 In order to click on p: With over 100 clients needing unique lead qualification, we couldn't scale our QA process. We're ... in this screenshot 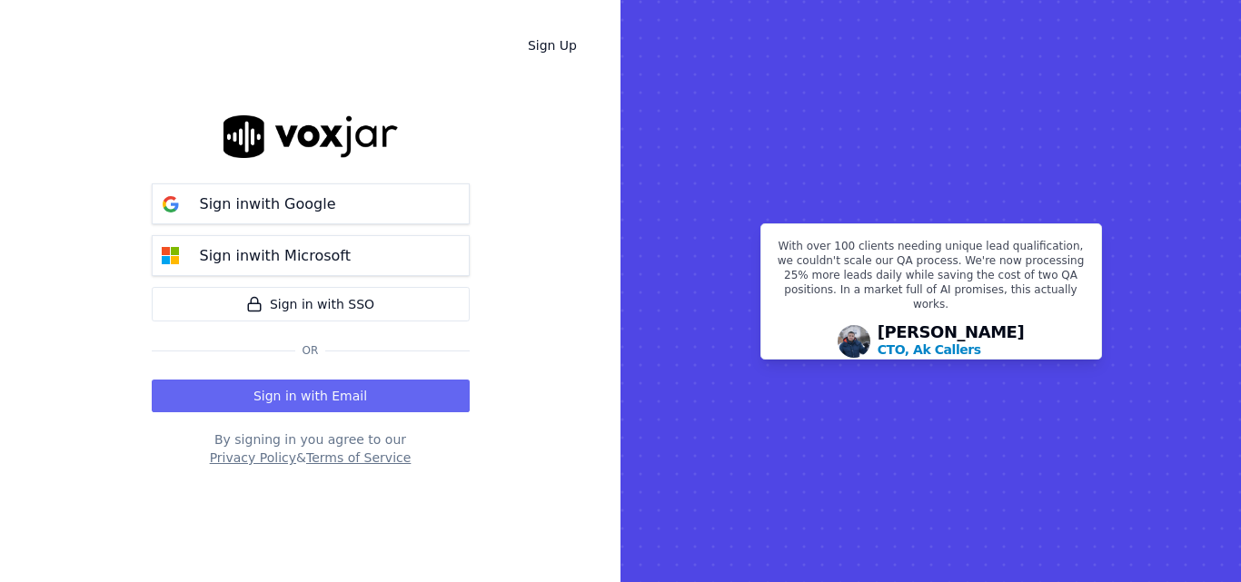, I will do `click(931, 279)`.